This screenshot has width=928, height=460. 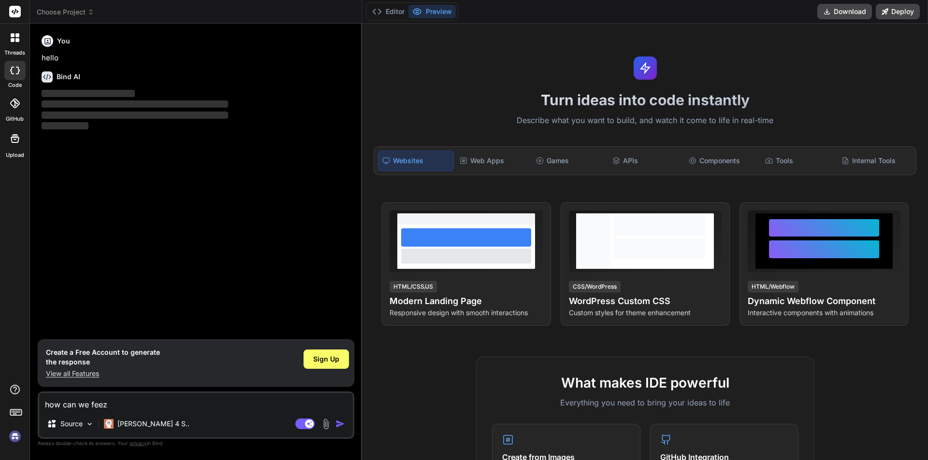 What do you see at coordinates (103, 358) in the screenshot?
I see `h1: Create a Free Account to generate the response` at bounding box center [103, 358].